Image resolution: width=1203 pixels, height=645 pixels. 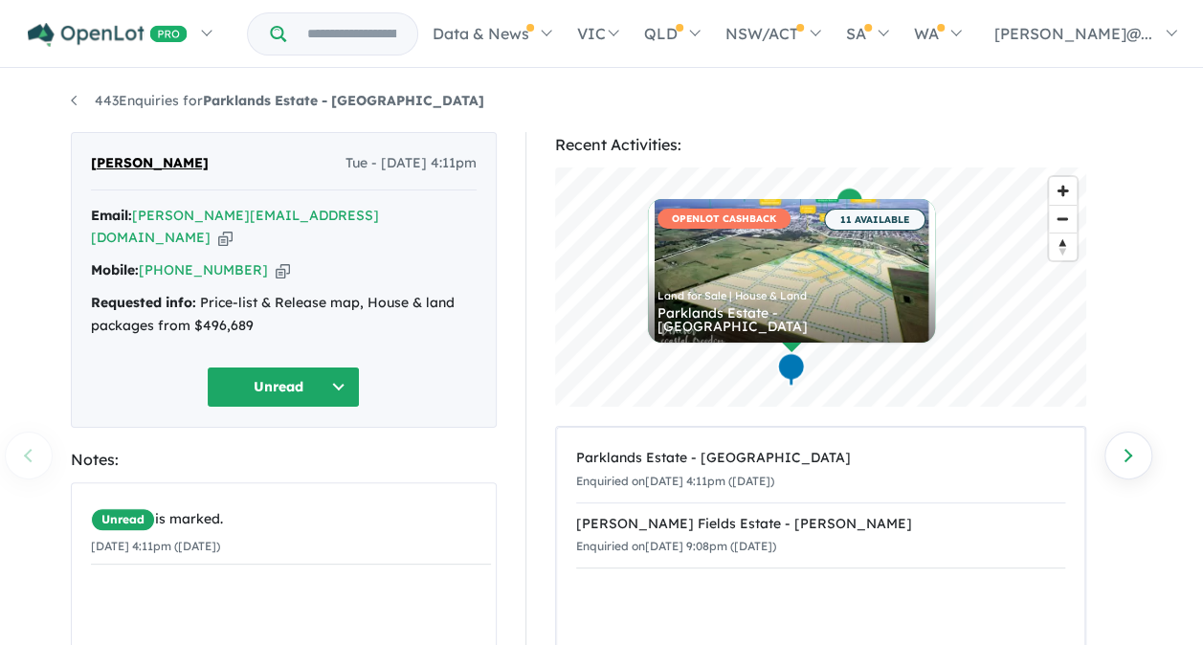 What do you see at coordinates (111, 215) in the screenshot?
I see `strong: Email:` at bounding box center [111, 215].